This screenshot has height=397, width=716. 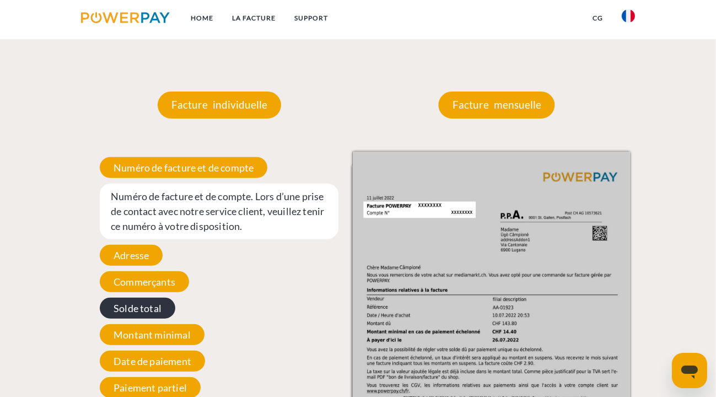 I want to click on span: Numéro de facture et de compte. Lors d’une prise de contact avec notre service client, veuillez t..., so click(x=219, y=211).